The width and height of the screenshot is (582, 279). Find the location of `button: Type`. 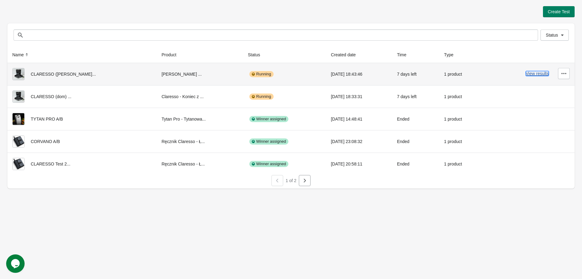

button: Type is located at coordinates (451, 55).